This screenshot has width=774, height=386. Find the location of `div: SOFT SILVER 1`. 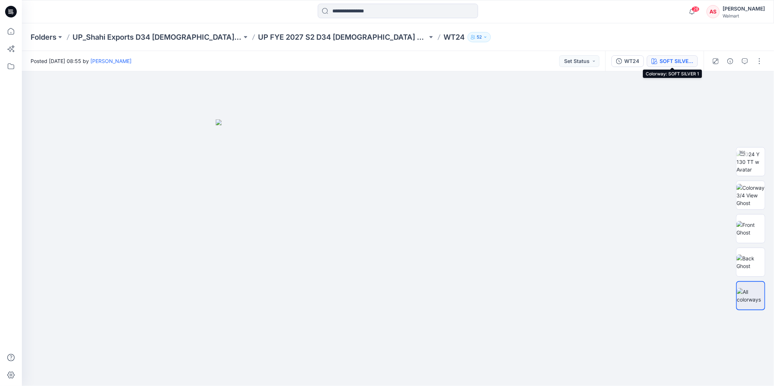

div: SOFT SILVER 1 is located at coordinates (676, 61).